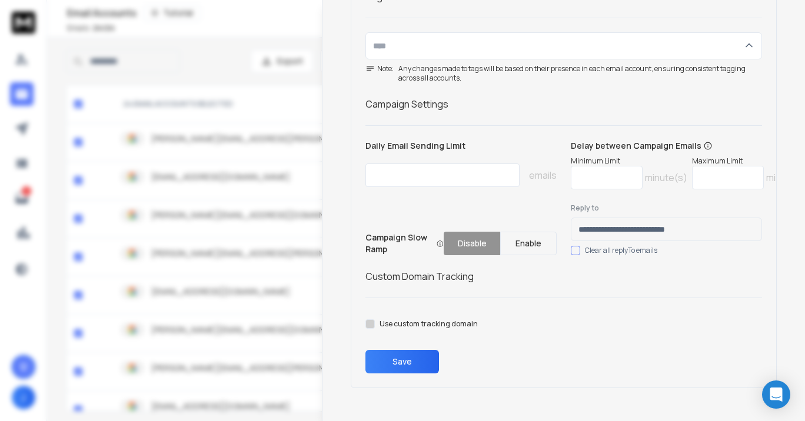 This screenshot has width=805, height=421. I want to click on p: Daily Email Sending Limit, so click(461, 148).